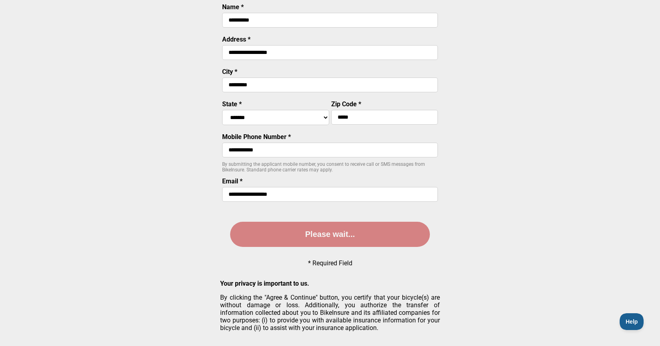  I want to click on p: By submitting the applicant mobile number, you consent to receive call or SMS messages from BikeI..., so click(330, 167).